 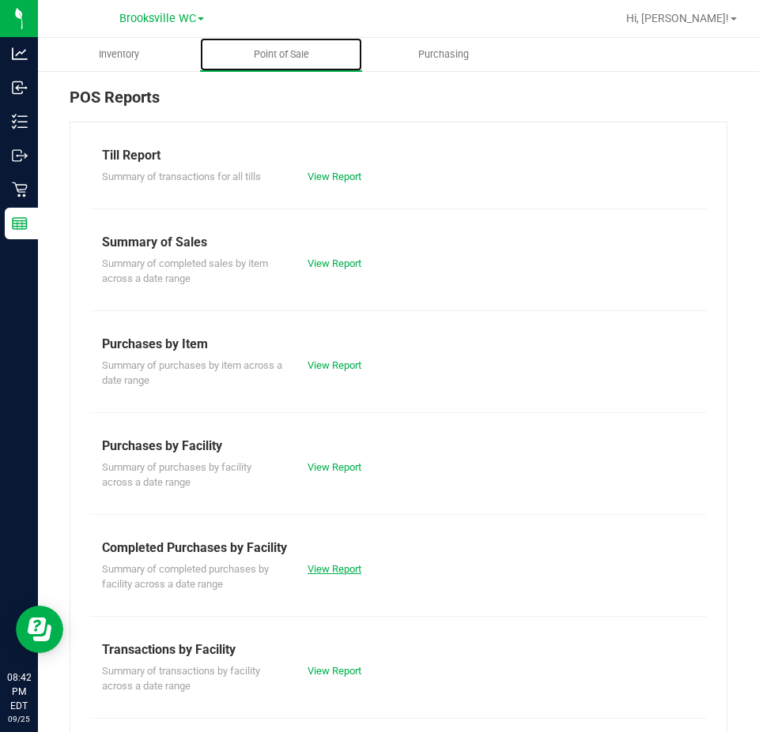 What do you see at coordinates (398, 243) in the screenshot?
I see `div: Summary of Sales` at bounding box center [398, 243].